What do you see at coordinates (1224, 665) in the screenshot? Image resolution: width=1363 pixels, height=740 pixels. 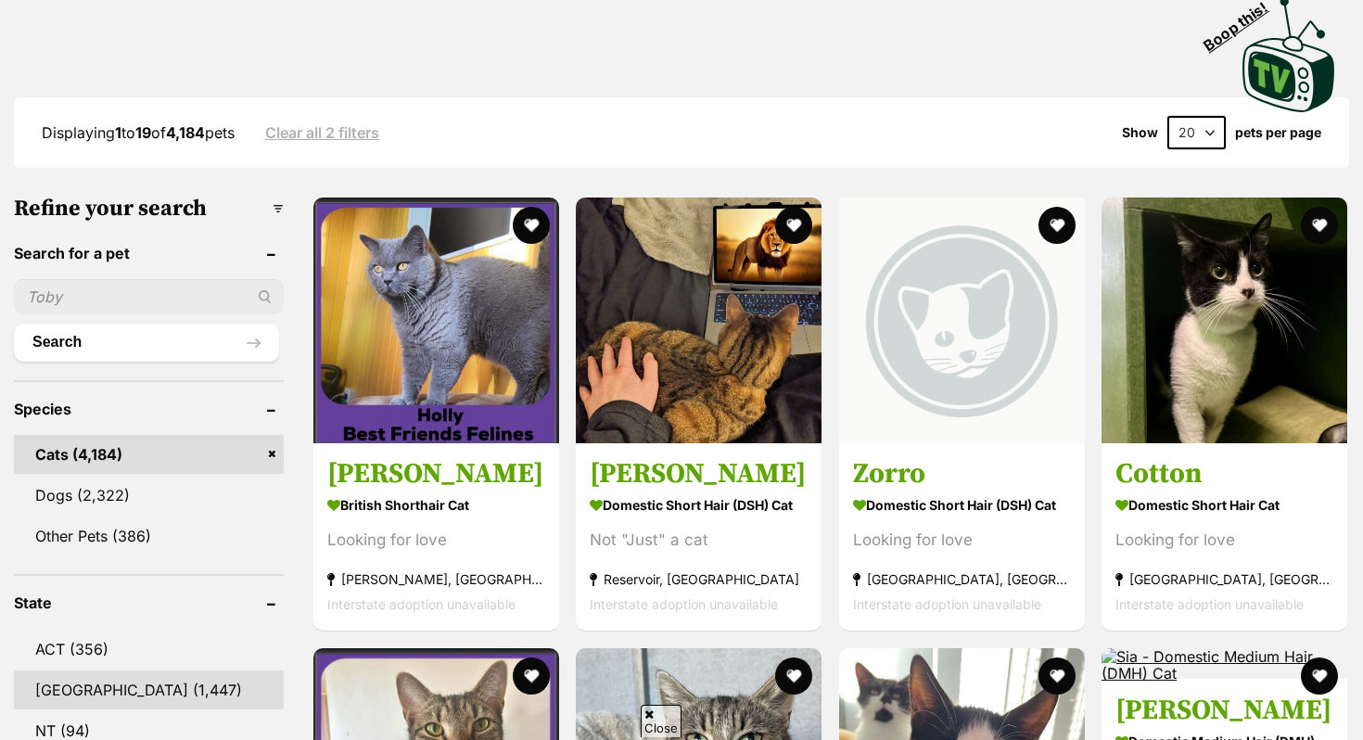 I see `img: Sia - Domestic Medium Hair (DMH) Cat` at bounding box center [1224, 665].